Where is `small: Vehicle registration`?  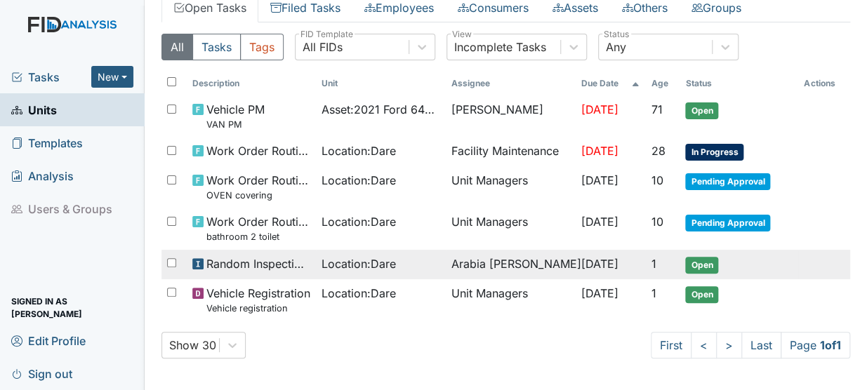 small: Vehicle registration is located at coordinates (258, 308).